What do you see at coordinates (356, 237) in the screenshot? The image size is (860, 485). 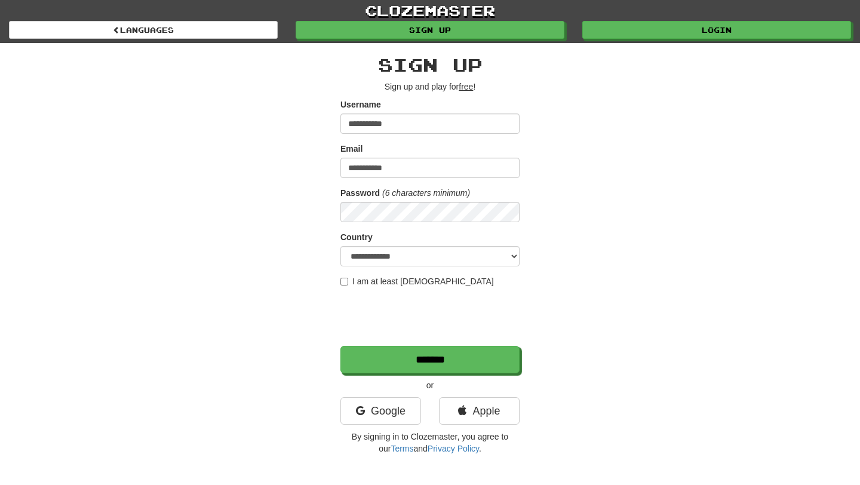 I see `label: Country` at bounding box center [356, 237].